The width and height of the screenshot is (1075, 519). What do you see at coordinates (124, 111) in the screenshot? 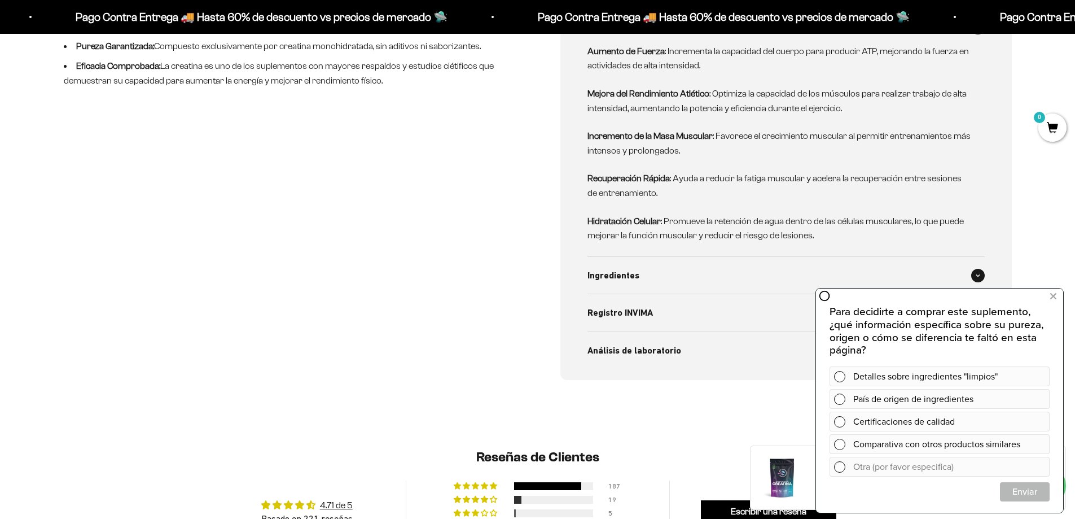
I see `div: País de origen de ingredientes` at bounding box center [124, 111].